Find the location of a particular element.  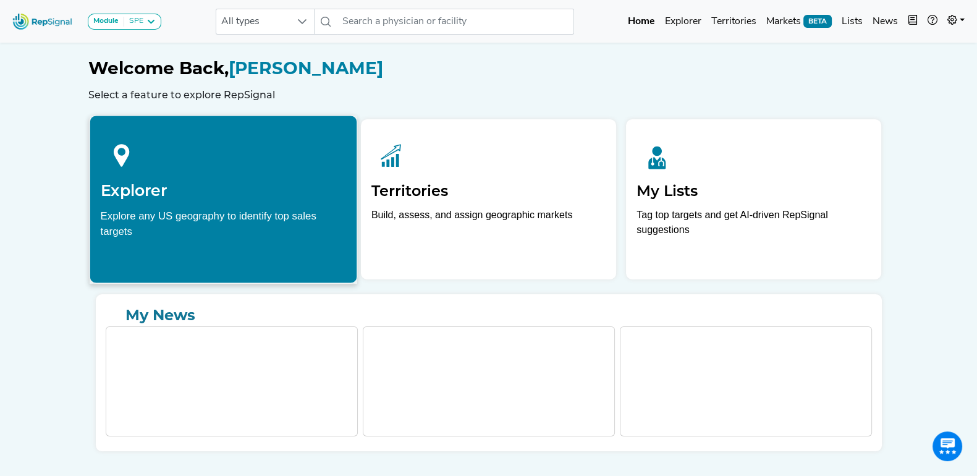

a: News is located at coordinates (885, 22).